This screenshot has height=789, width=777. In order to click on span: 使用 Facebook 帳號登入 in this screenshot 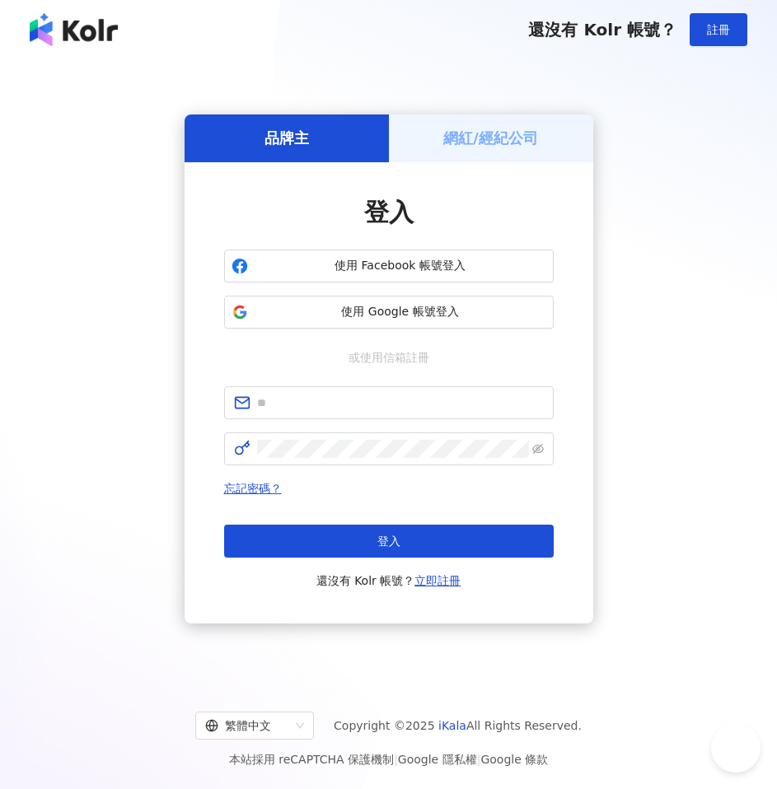, I will do `click(400, 266)`.